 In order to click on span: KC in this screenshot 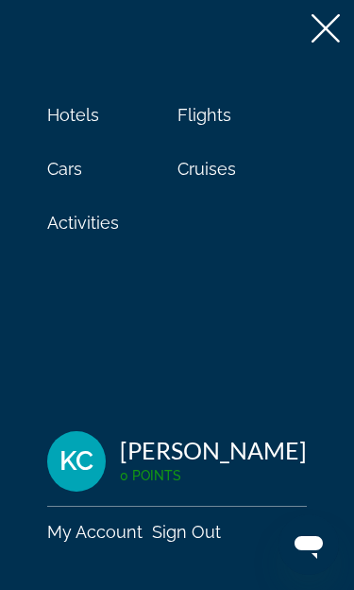, I will do `click(77, 461)`.